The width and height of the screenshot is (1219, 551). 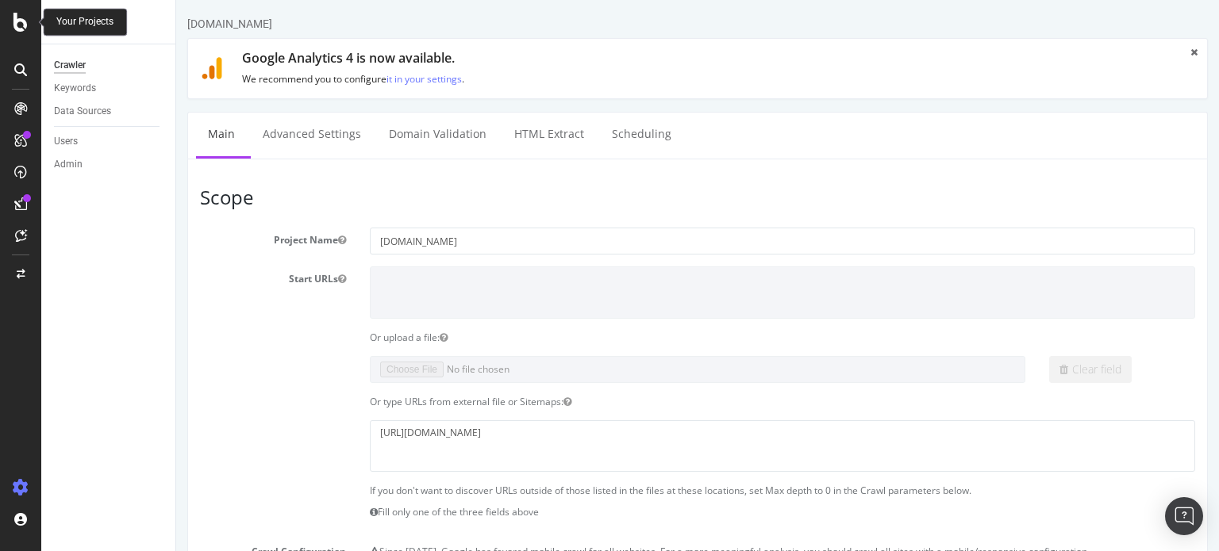 What do you see at coordinates (85, 21) in the screenshot?
I see `div: Your Projects` at bounding box center [85, 21].